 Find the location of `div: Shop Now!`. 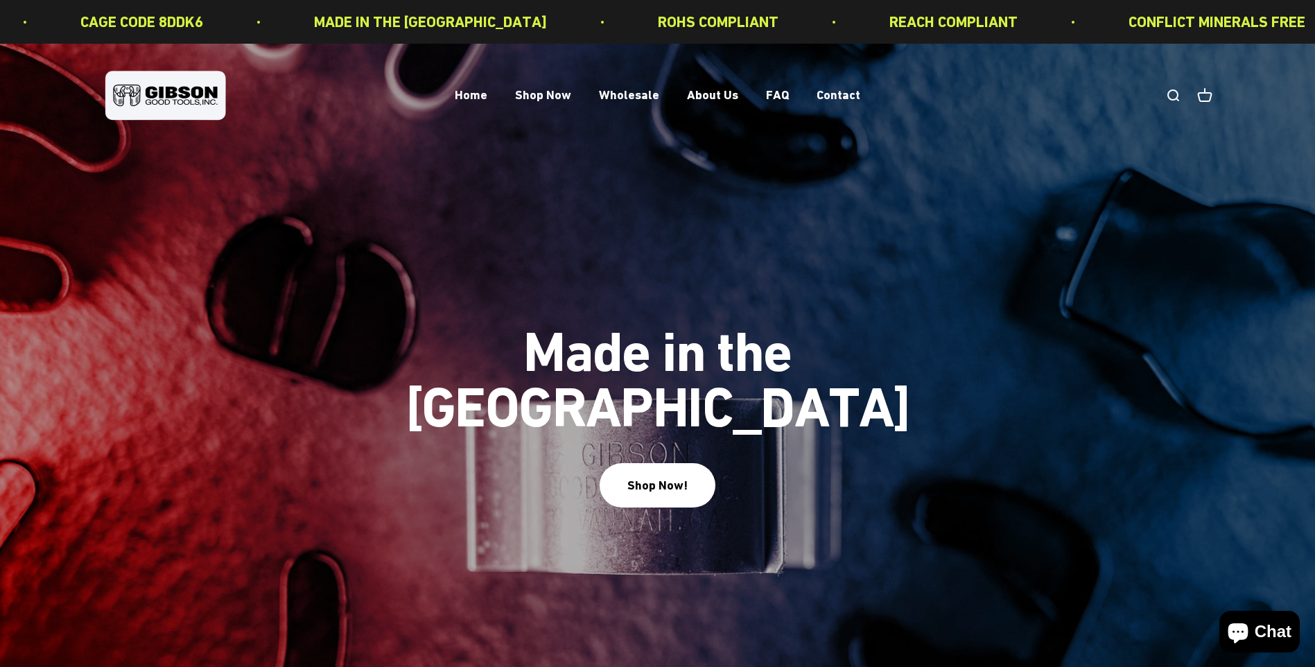

div: Shop Now! is located at coordinates (657, 485).